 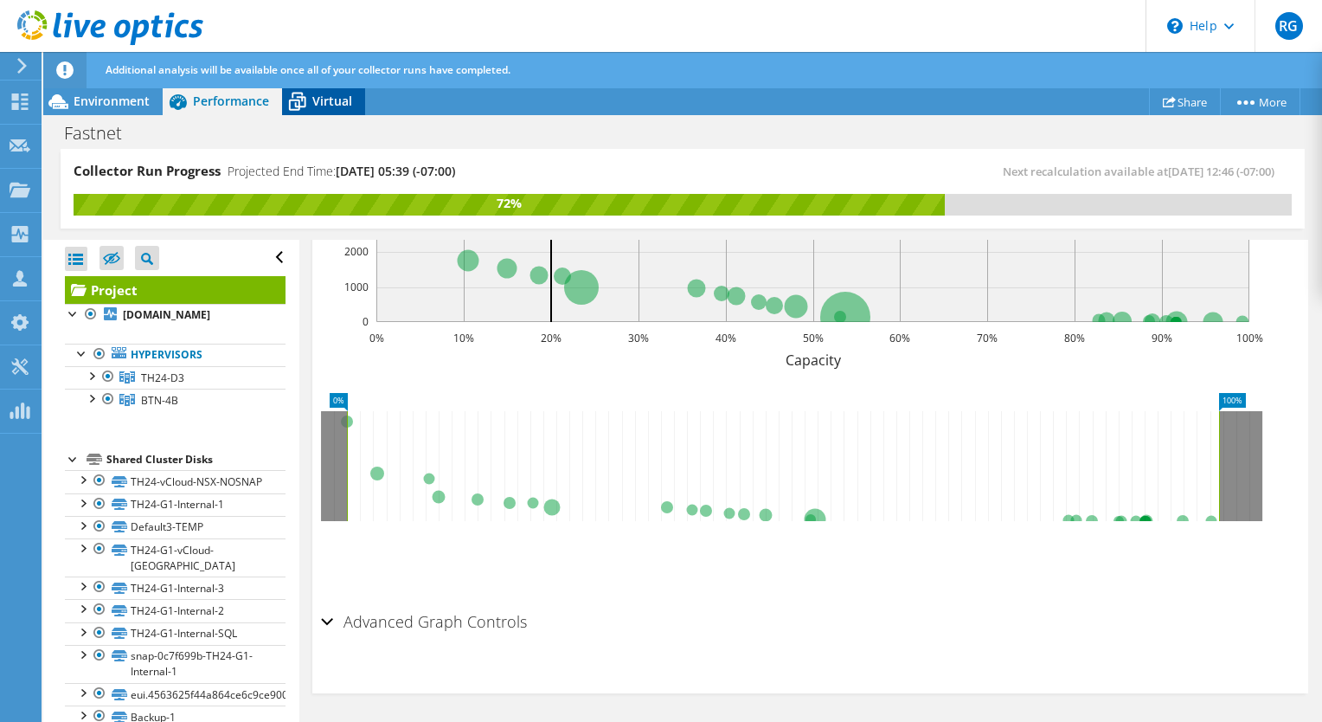 I want to click on a: Project, so click(x=175, y=290).